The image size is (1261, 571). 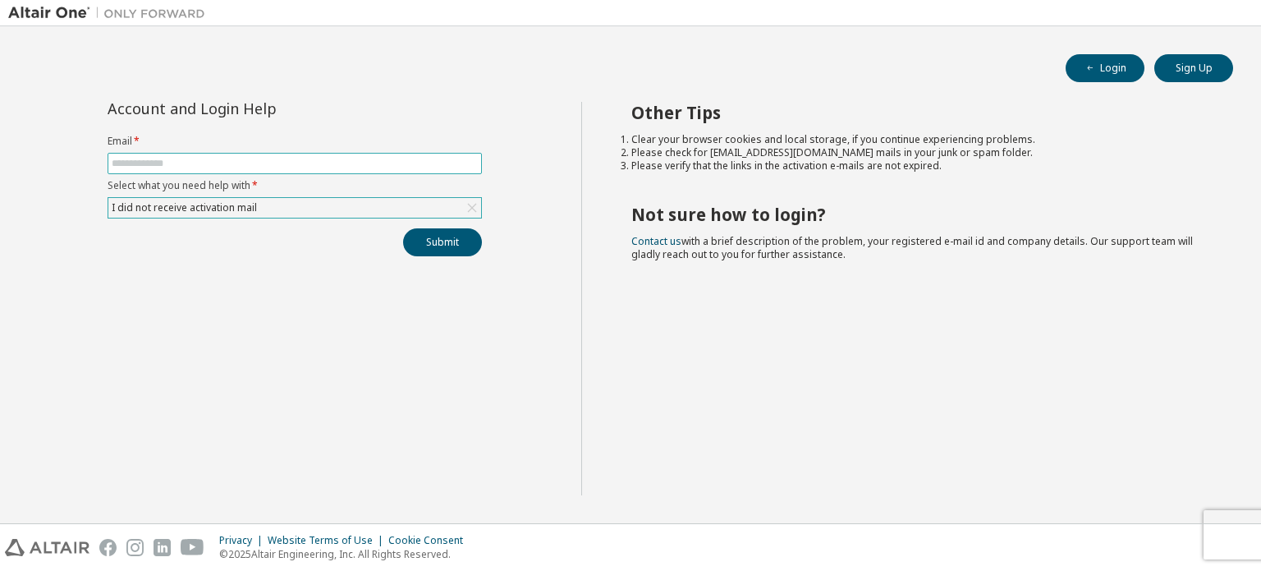 What do you see at coordinates (918, 140) in the screenshot?
I see `li: Clear your browser cookies and local storage, if you continue experiencing problems.` at bounding box center [918, 140].